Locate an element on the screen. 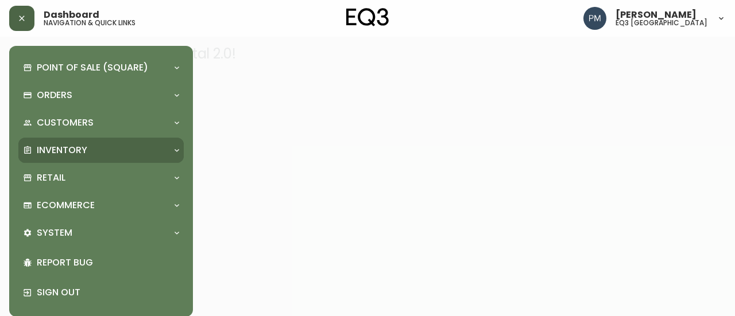  span: Dashboard is located at coordinates (71, 15).